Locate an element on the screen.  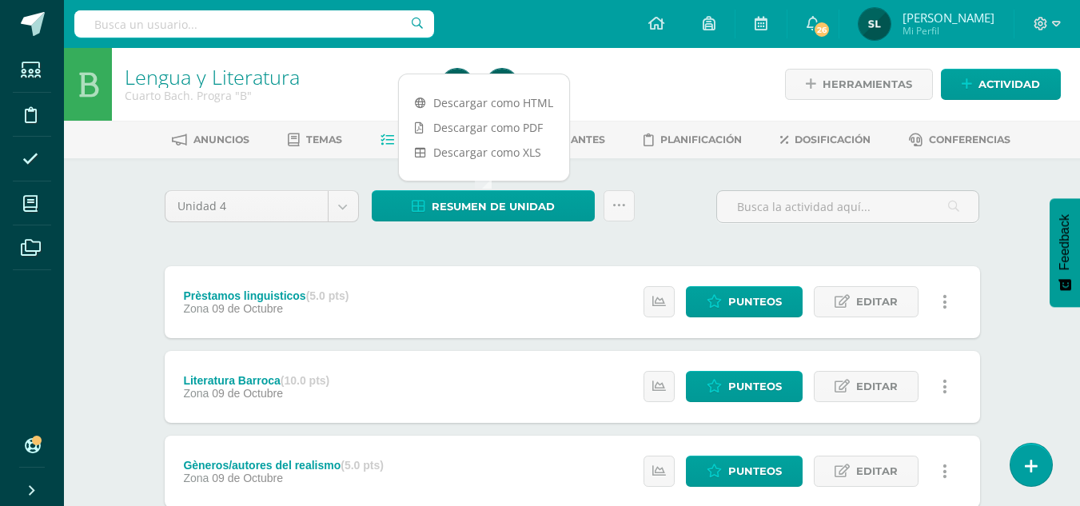
span: Herramientas is located at coordinates (868, 84).